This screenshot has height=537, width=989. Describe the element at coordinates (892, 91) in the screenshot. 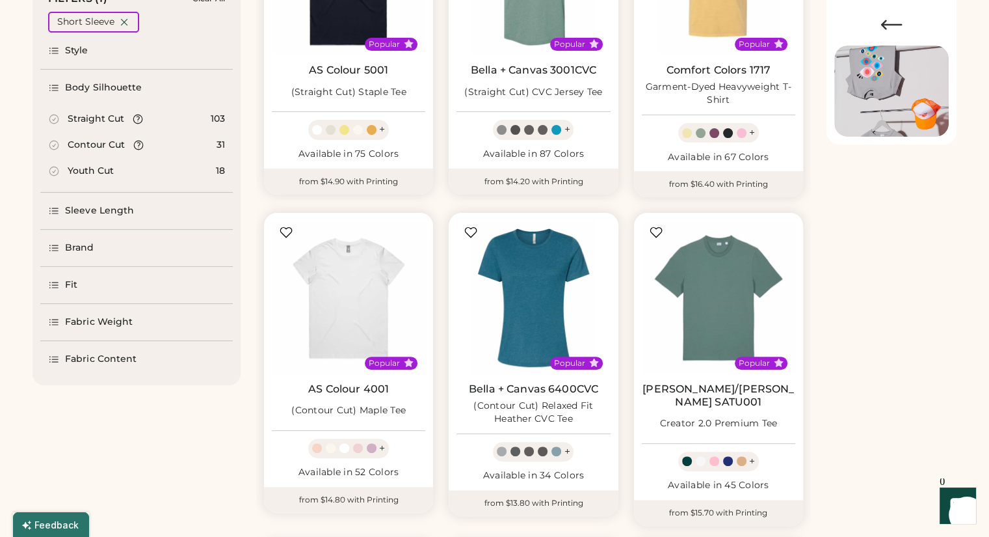

I see `img: Image of Lisa Congdon Eye Print on T-Shirt and Hat` at that location.